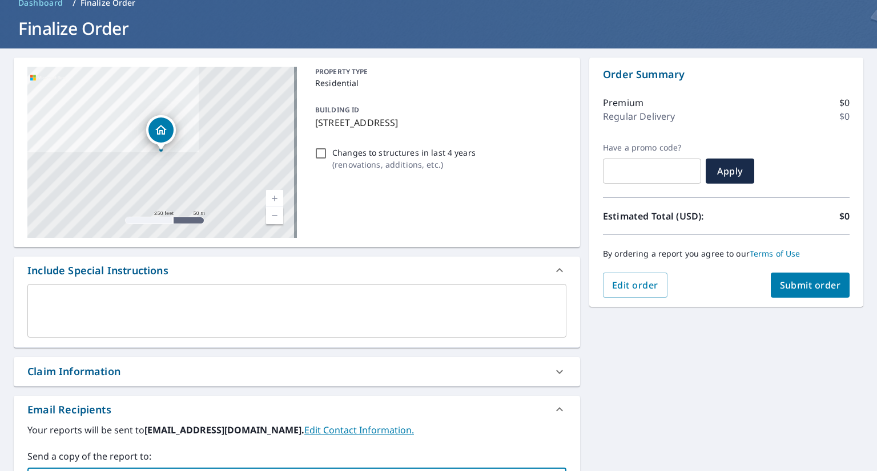 This screenshot has width=877, height=471. I want to click on label: Have a promo code?, so click(652, 148).